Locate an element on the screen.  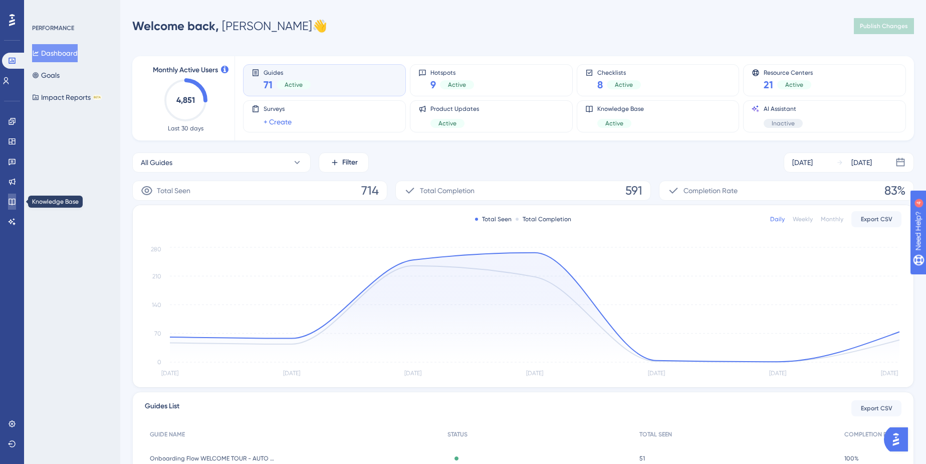
text: 4,851 is located at coordinates (185, 100).